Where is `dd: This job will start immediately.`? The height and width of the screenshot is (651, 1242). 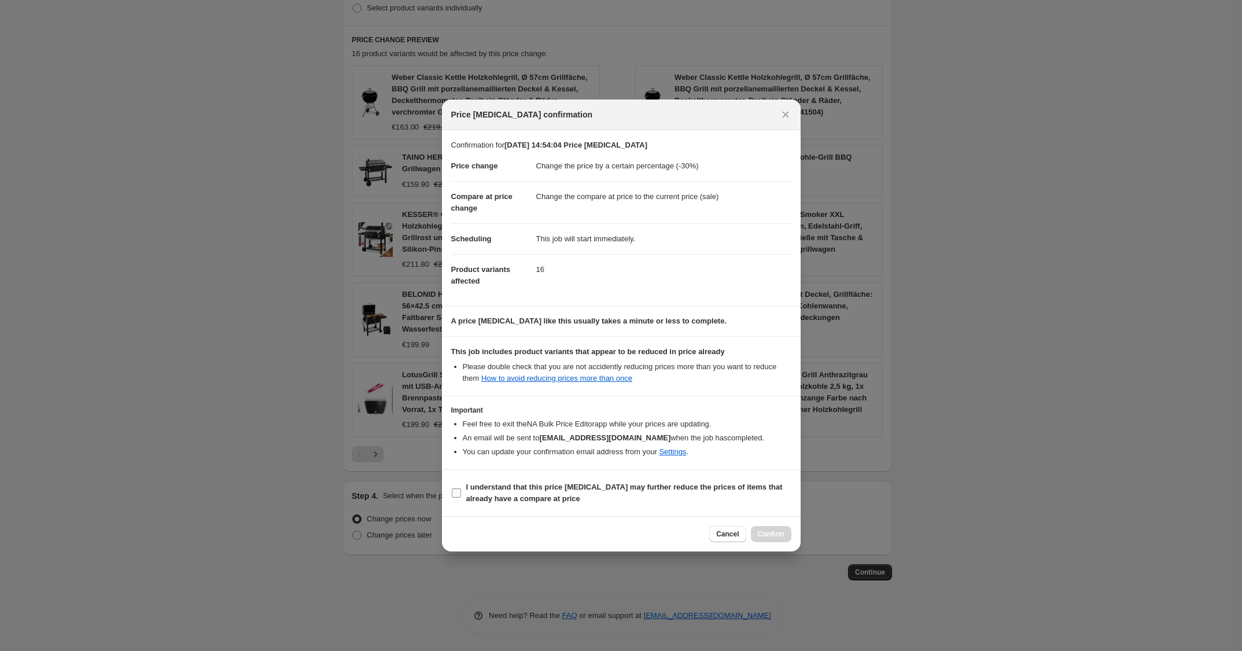 dd: This job will start immediately. is located at coordinates (664, 238).